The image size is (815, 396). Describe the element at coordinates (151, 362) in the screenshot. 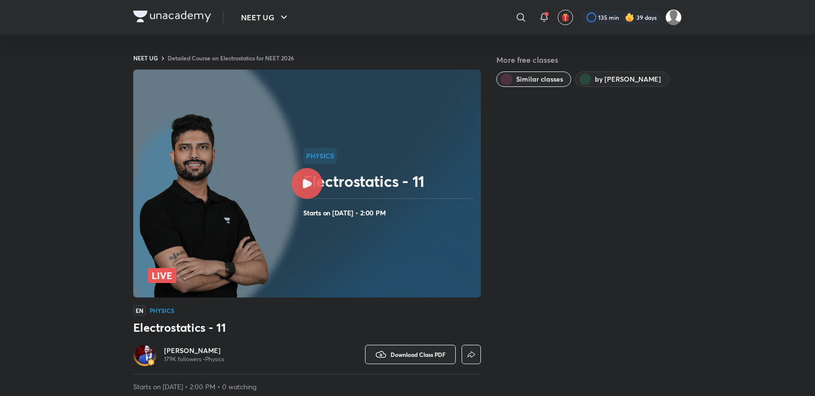

I see `img: badge` at that location.